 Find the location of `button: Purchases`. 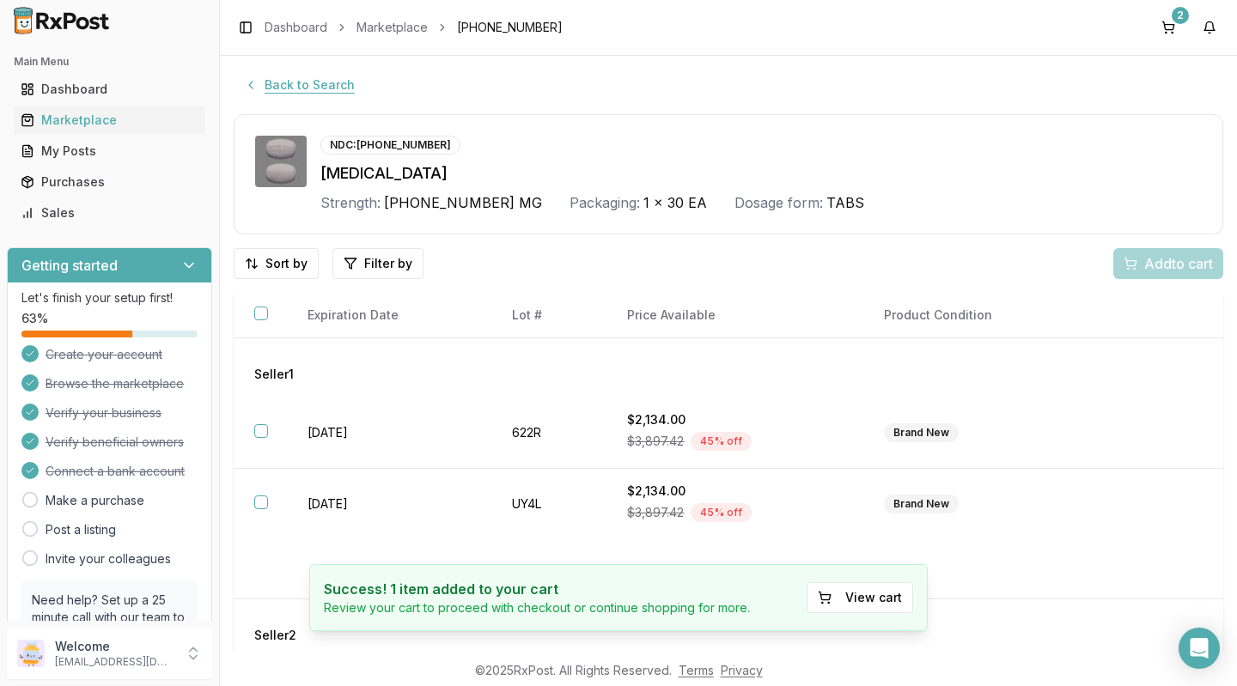

button: Purchases is located at coordinates (109, 182).